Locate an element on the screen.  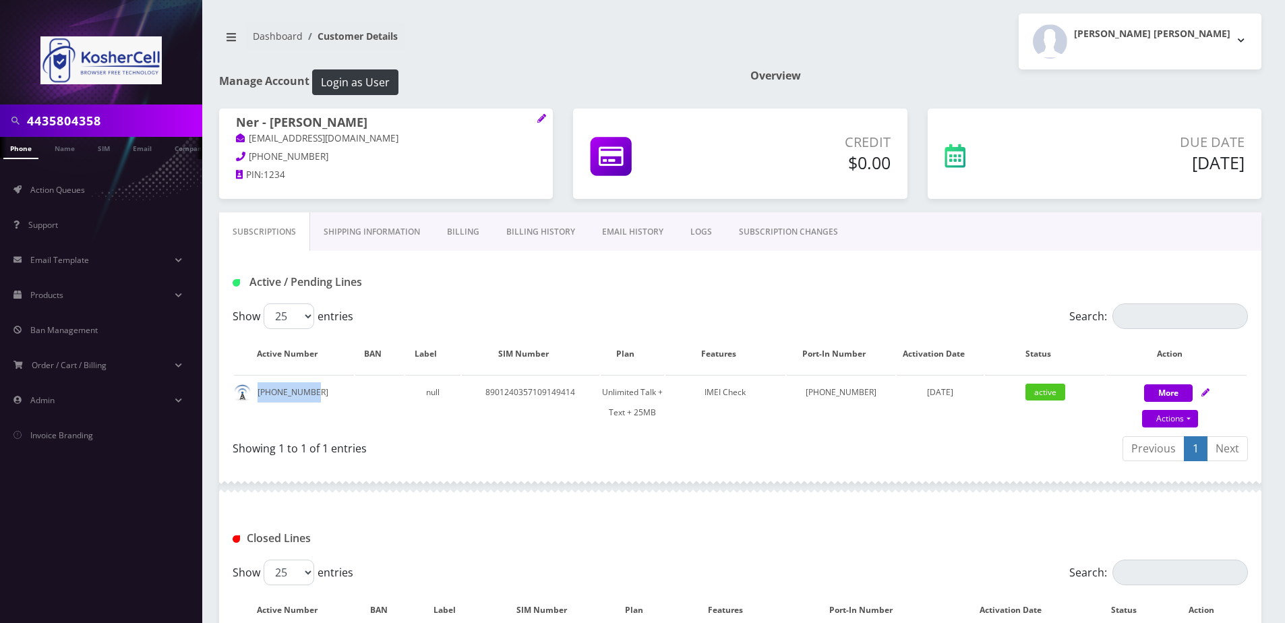
th: Plan: activate to sort column ascending is located at coordinates (633, 354).